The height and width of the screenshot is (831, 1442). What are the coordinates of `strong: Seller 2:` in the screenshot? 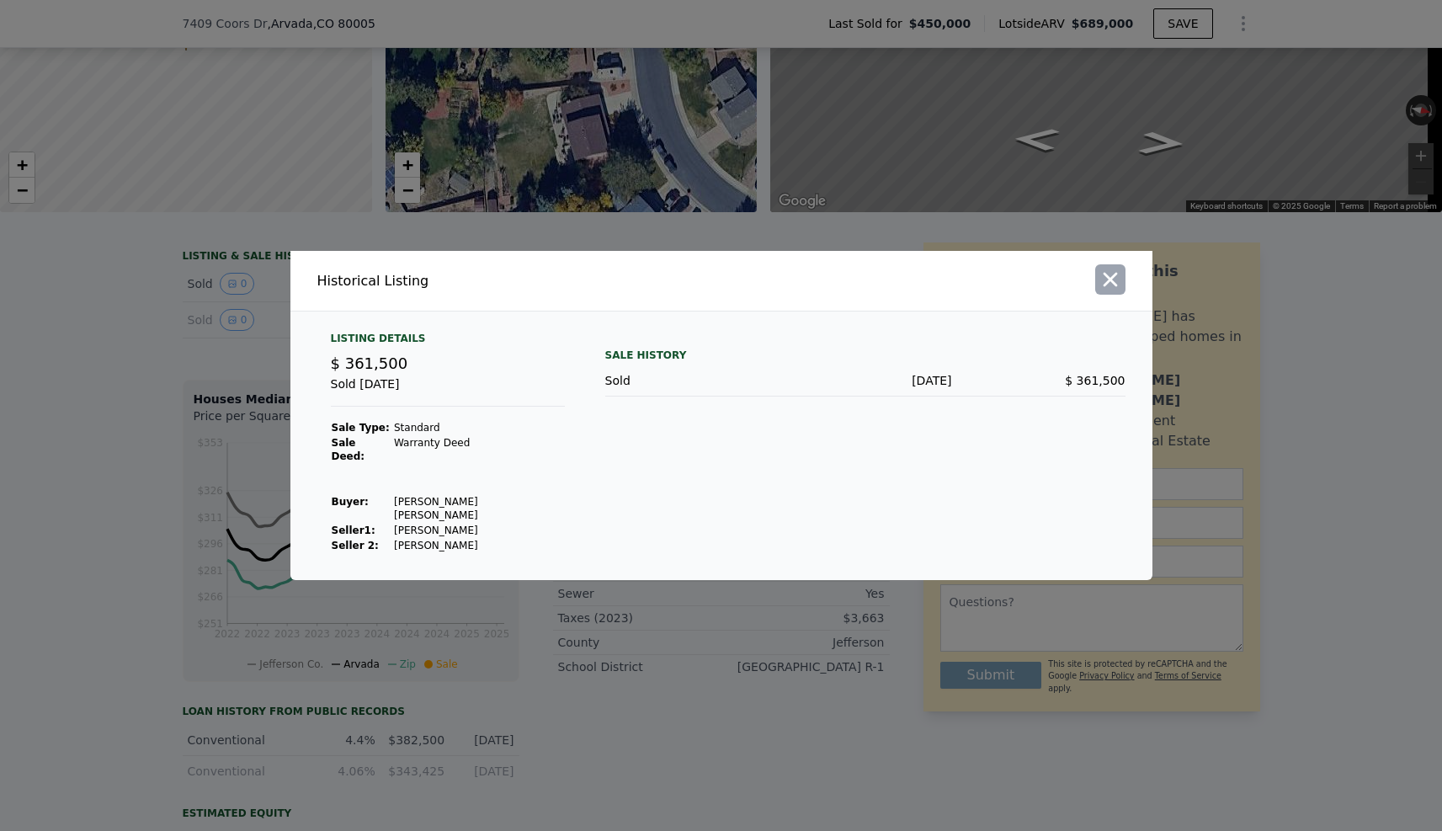 It's located at (355, 546).